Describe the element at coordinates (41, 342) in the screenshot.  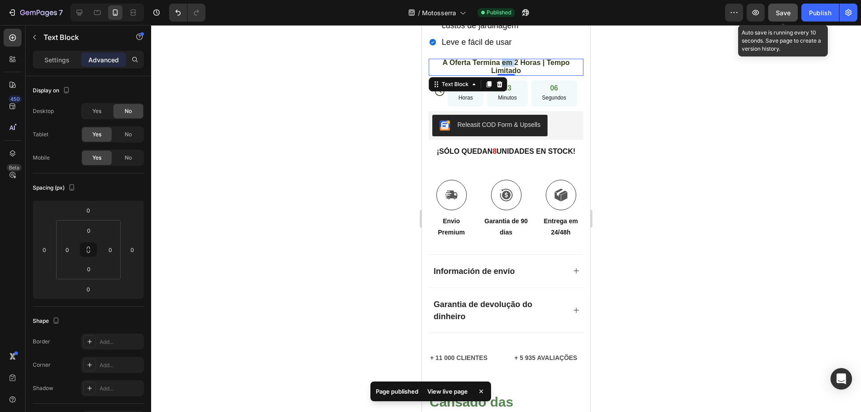
I see `div: Border` at that location.